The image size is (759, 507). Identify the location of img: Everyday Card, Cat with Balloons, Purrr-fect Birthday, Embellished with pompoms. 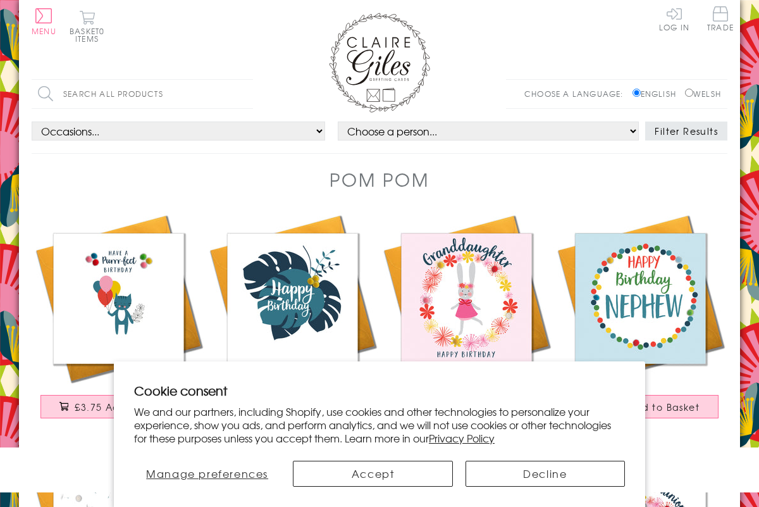
(118, 298).